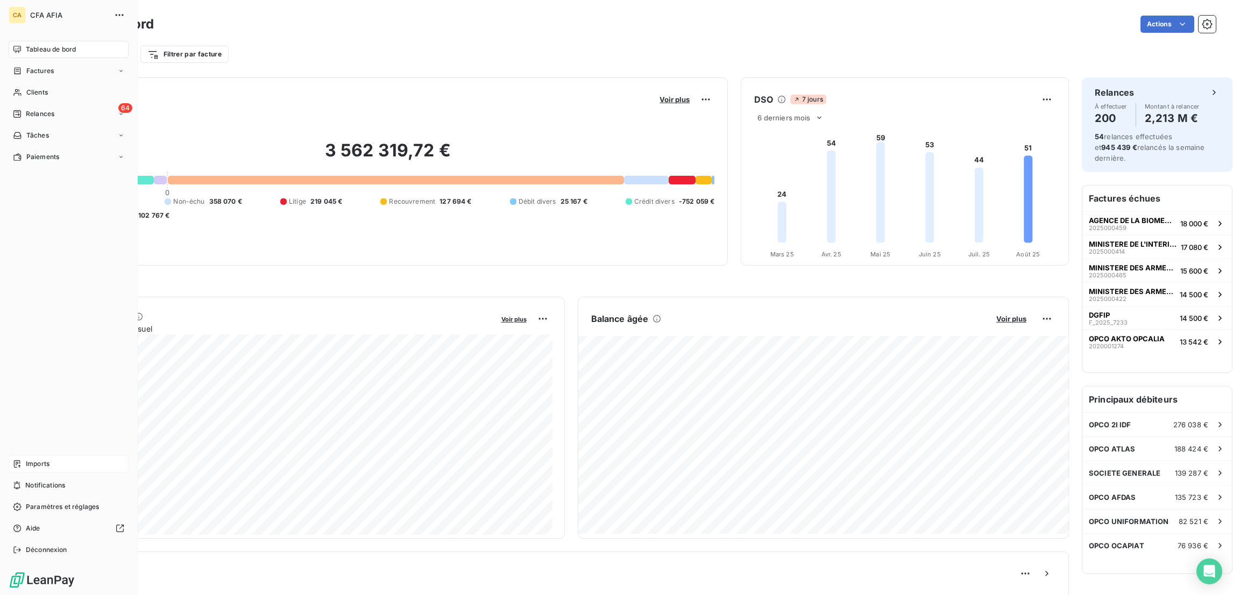 This screenshot has height=595, width=1233. Describe the element at coordinates (40, 114) in the screenshot. I see `span: Relances` at that location.